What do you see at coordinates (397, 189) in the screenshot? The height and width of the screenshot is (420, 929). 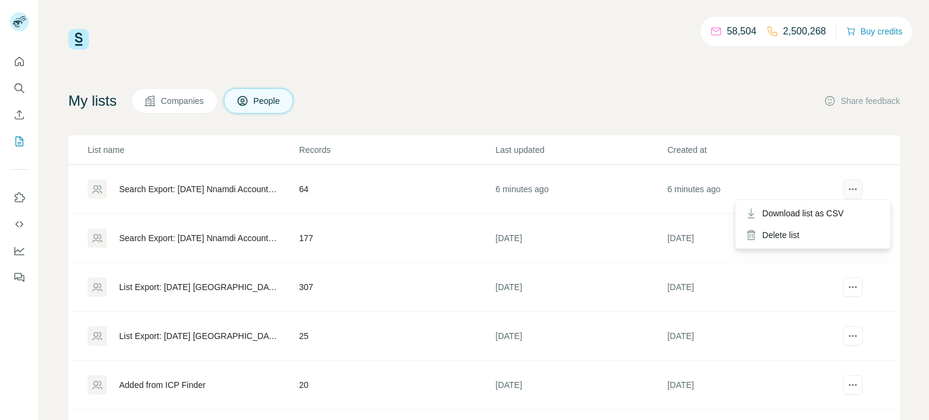 I see `td: 64` at bounding box center [397, 189].